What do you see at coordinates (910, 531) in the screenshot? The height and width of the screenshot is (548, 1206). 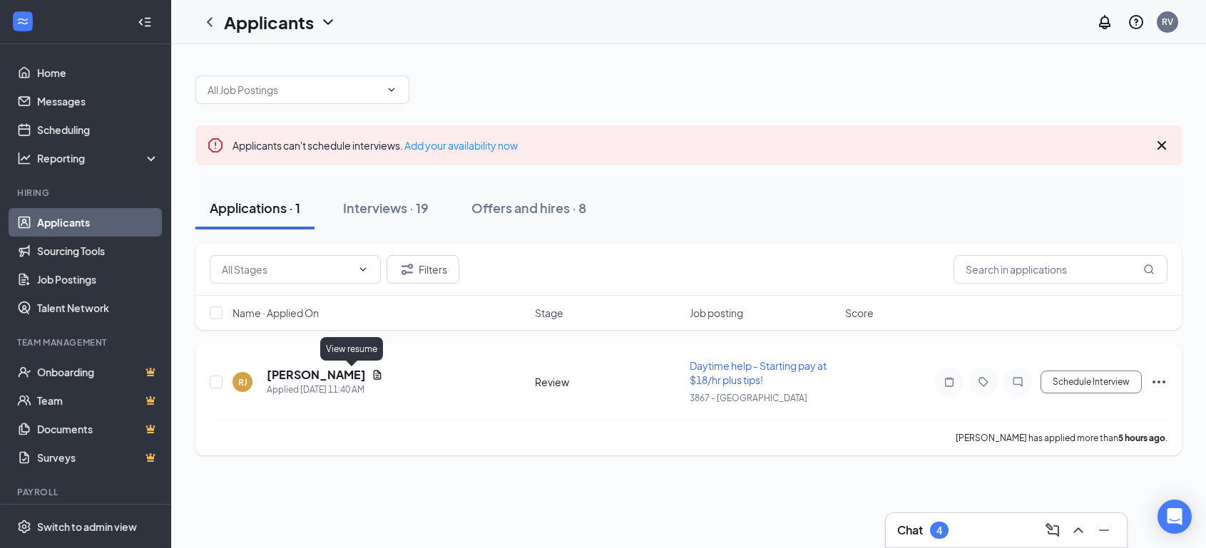 I see `h3: Chat` at bounding box center [910, 531].